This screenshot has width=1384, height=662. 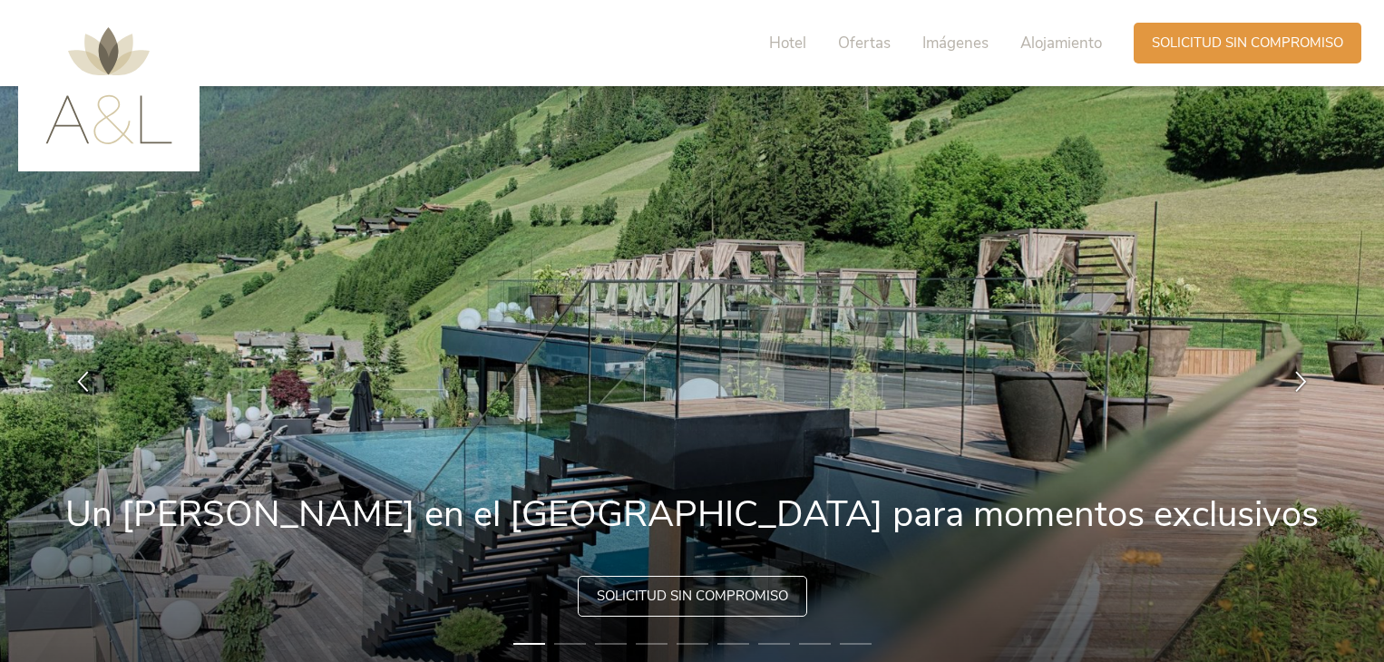 I want to click on img: AMONTI & LUNARIS Resort de bienestar, so click(x=109, y=85).